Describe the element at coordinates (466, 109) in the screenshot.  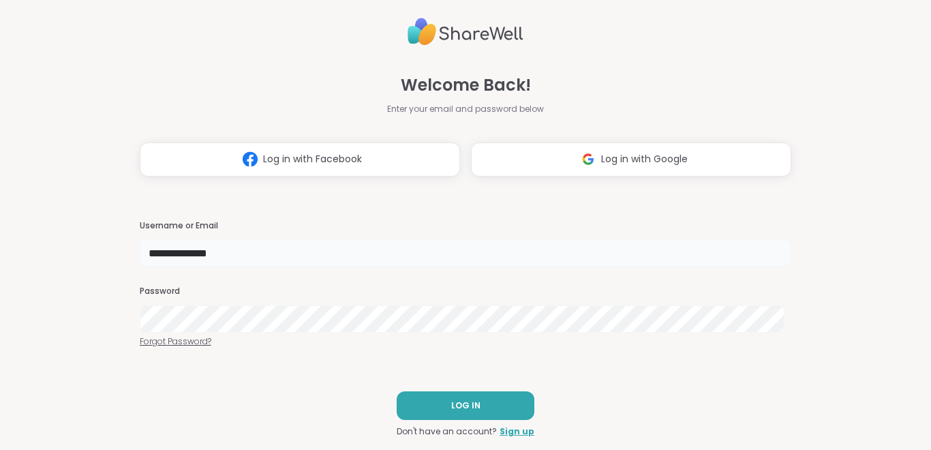
I see `span: Enter your email and password below` at that location.